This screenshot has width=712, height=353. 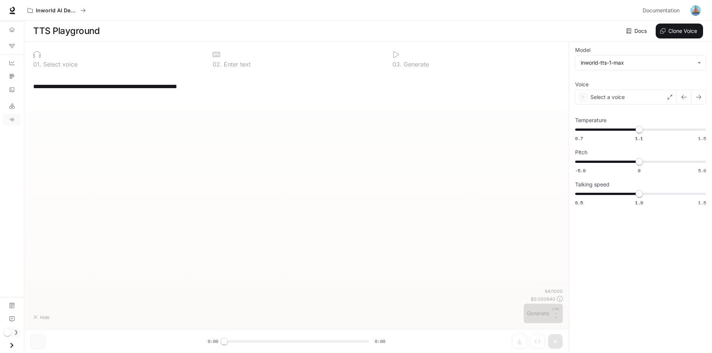 What do you see at coordinates (581, 170) in the screenshot?
I see `span: -5.0` at bounding box center [581, 170].